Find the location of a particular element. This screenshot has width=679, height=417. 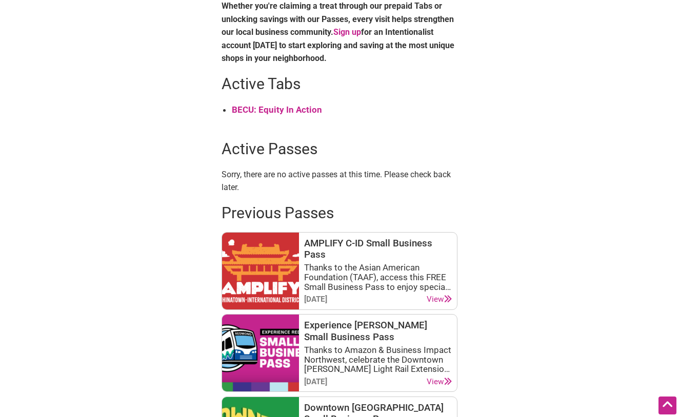

strong: Whether you're claiming a treat through our prepaid Tabs or unlocking savings with our Passes, ev... is located at coordinates (338, 32).